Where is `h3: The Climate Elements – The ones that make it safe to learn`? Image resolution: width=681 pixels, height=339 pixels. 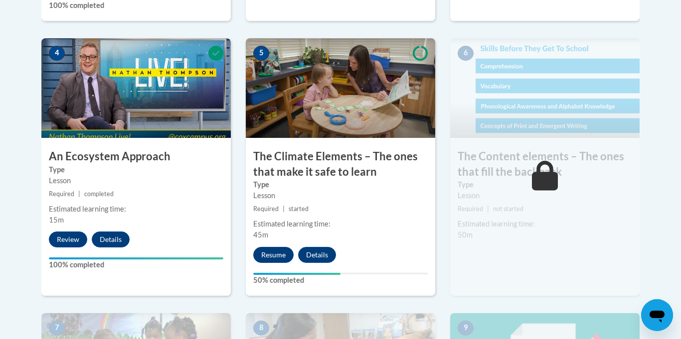
h3: The Climate Elements – The ones that make it safe to learn is located at coordinates (340, 164).